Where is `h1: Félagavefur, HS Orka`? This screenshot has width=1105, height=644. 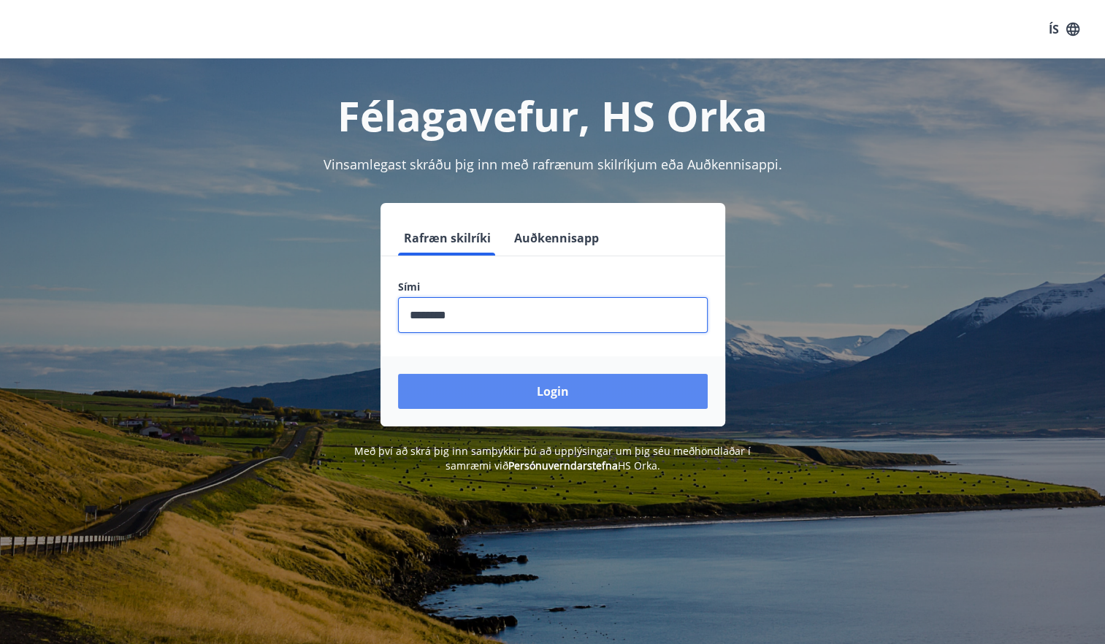
h1: Félagavefur, HS Orka is located at coordinates (553, 115).